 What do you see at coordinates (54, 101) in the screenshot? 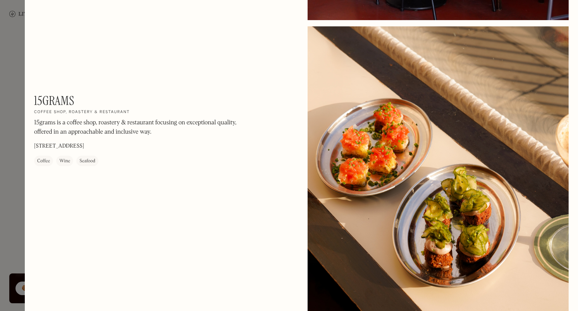
I see `h1: 15grams` at bounding box center [54, 101].